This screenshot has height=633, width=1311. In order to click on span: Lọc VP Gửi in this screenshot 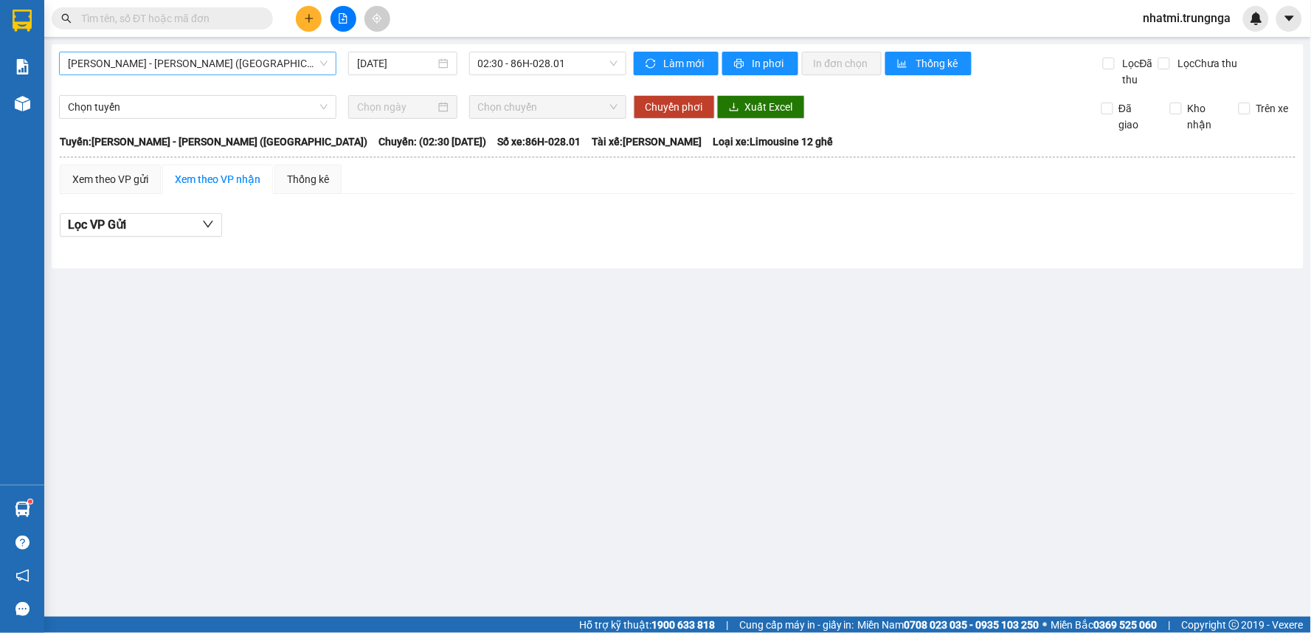, I will do `click(97, 224)`.